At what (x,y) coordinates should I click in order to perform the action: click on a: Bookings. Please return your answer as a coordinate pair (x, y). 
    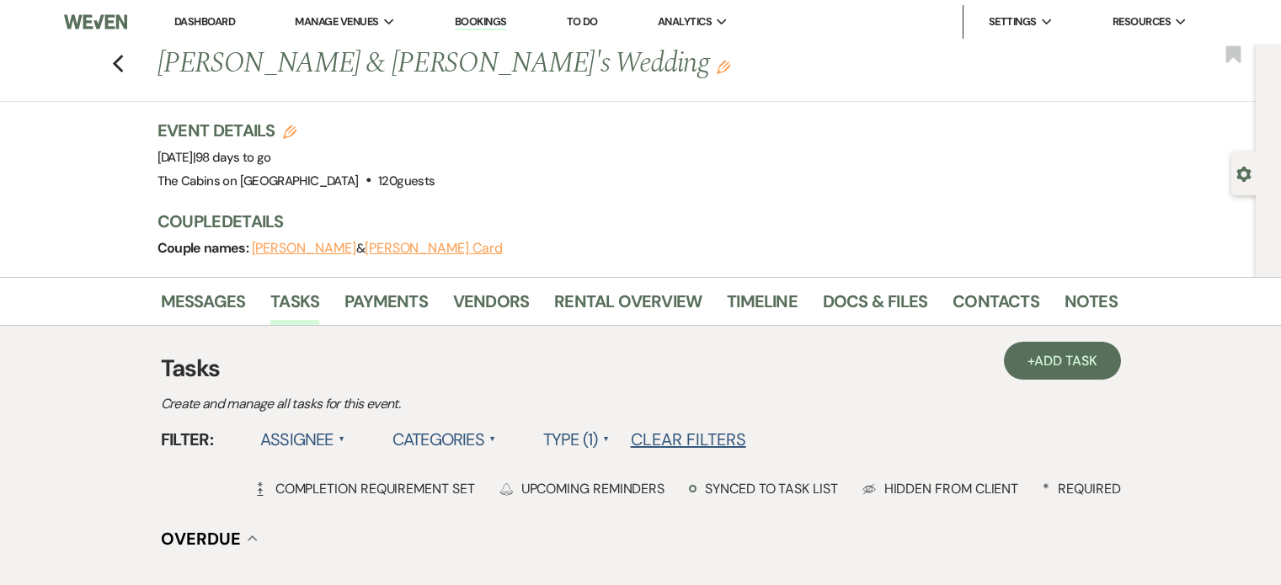
    Looking at the image, I should click on (481, 22).